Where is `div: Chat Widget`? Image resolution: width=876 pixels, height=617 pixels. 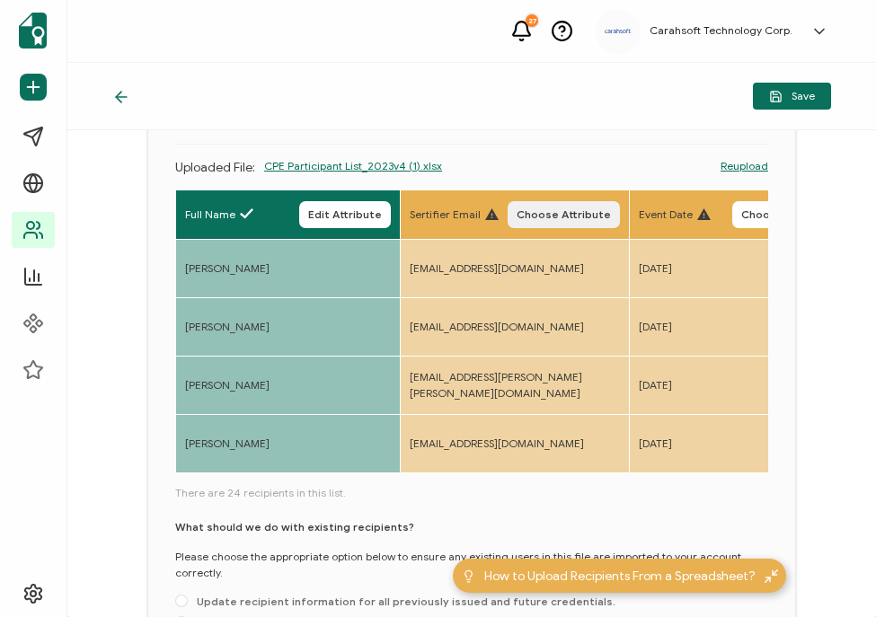
div: Chat Widget is located at coordinates (726, 516).